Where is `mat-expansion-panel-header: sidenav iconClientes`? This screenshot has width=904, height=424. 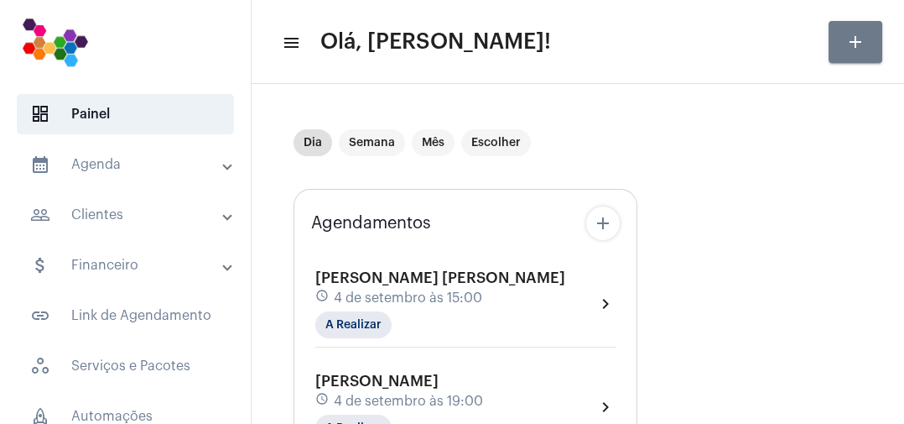 mat-expansion-panel-header: sidenav iconClientes is located at coordinates (130, 215).